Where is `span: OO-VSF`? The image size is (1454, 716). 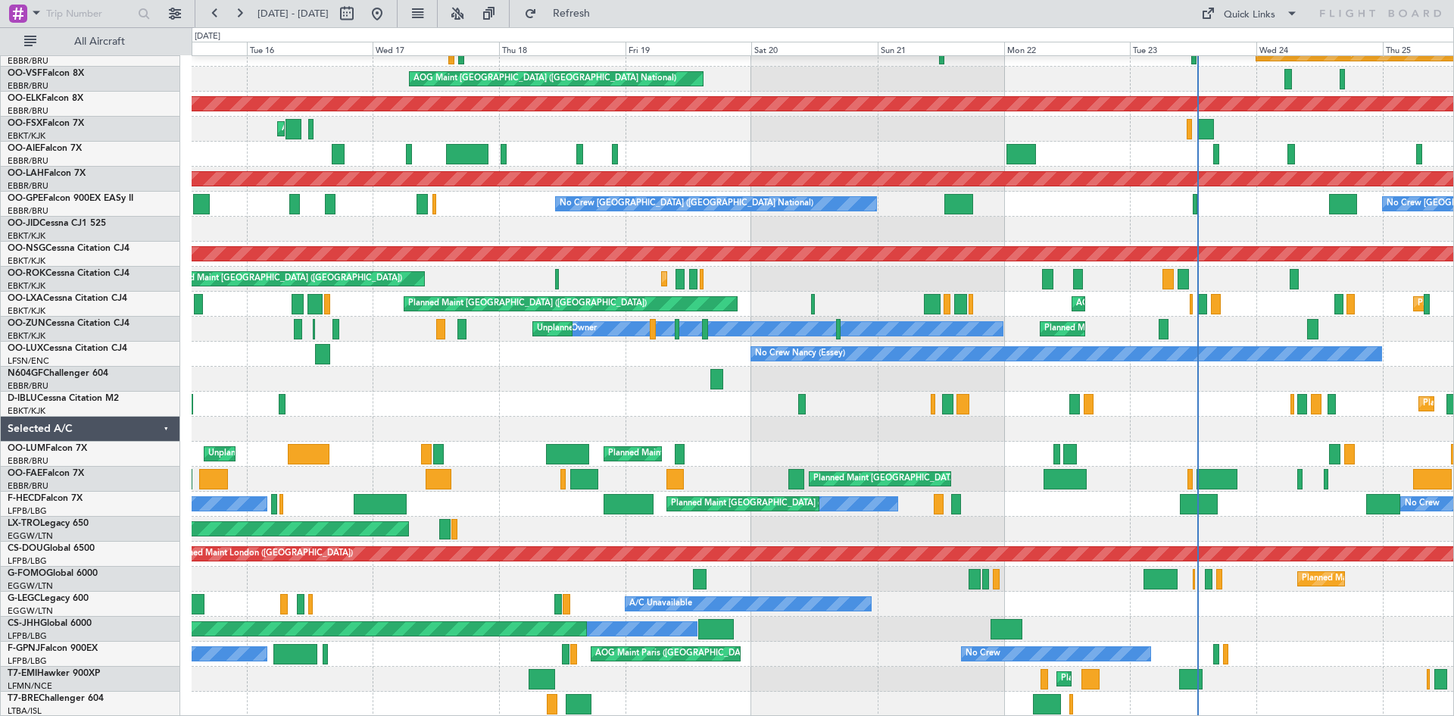
span: OO-VSF is located at coordinates (25, 73).